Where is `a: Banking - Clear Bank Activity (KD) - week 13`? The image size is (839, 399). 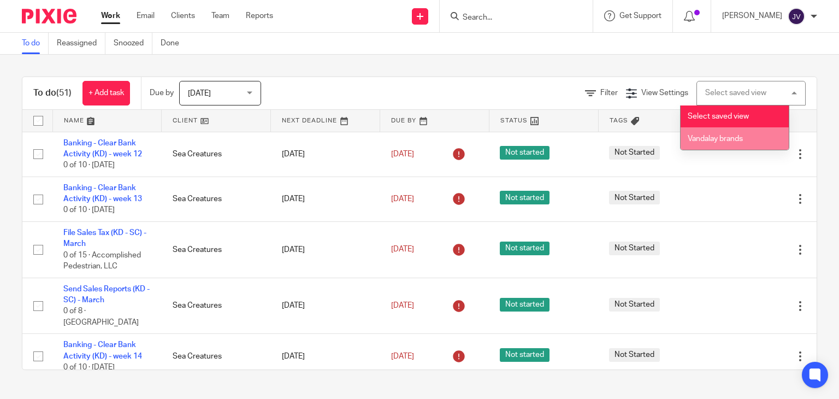 a: Banking - Clear Bank Activity (KD) - week 13 is located at coordinates (103, 193).